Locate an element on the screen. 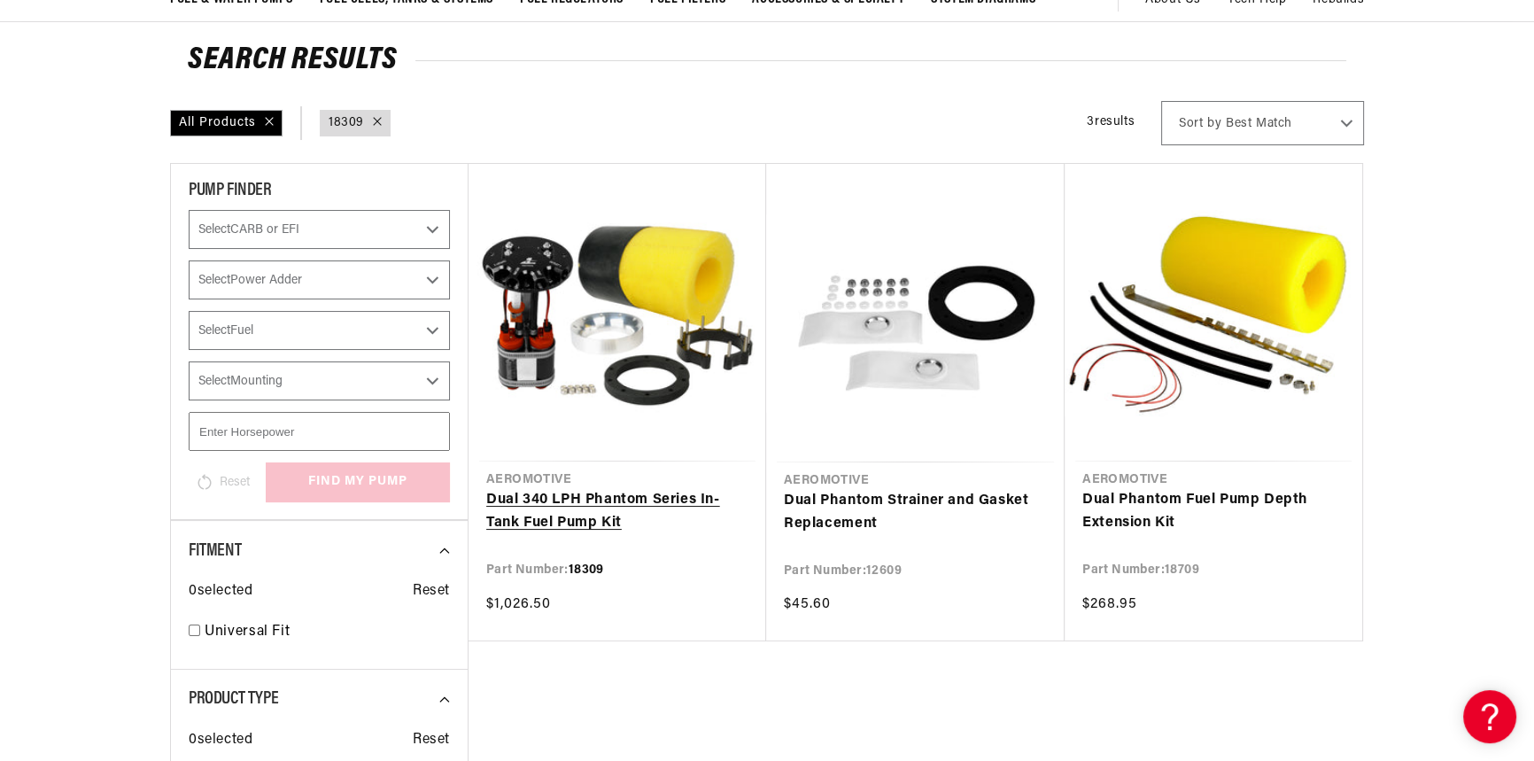 This screenshot has width=1534, height=761. span: Sort by is located at coordinates (1200, 124).